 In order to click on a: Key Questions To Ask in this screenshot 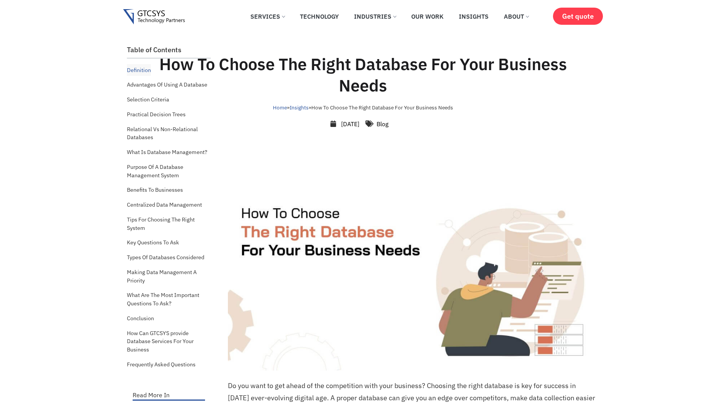, I will do `click(153, 242)`.